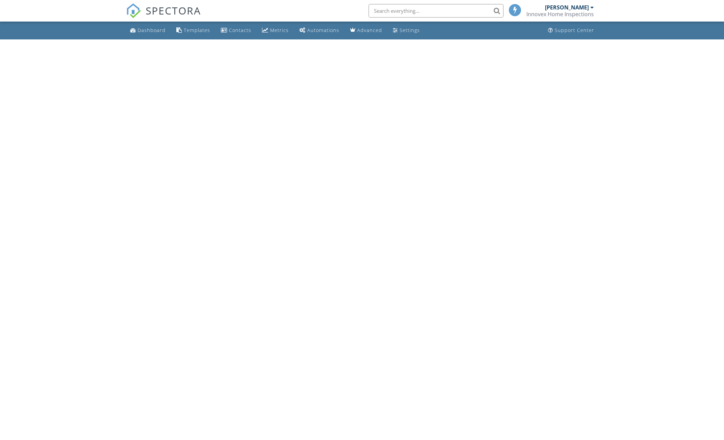 Image resolution: width=724 pixels, height=440 pixels. What do you see at coordinates (151, 30) in the screenshot?
I see `div: Dashboard` at bounding box center [151, 30].